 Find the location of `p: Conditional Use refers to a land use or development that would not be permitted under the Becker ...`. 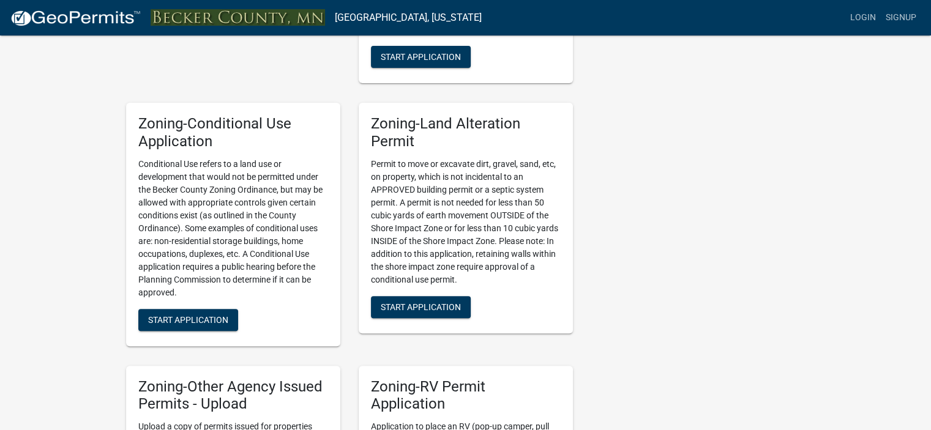

p: Conditional Use refers to a land use or development that would not be permitted under the Becker ... is located at coordinates (233, 228).